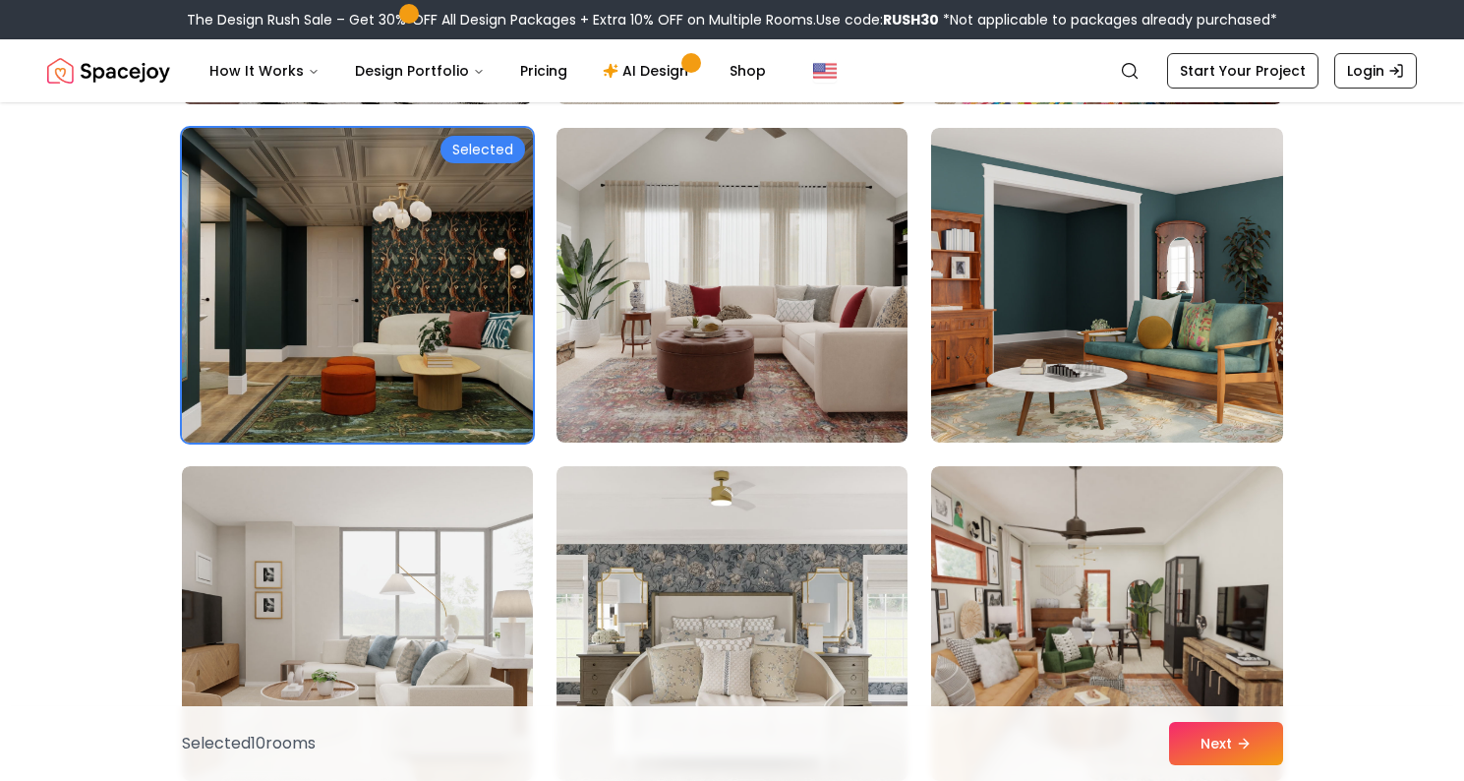 Image resolution: width=1464 pixels, height=781 pixels. I want to click on a: Start Your Project, so click(1243, 71).